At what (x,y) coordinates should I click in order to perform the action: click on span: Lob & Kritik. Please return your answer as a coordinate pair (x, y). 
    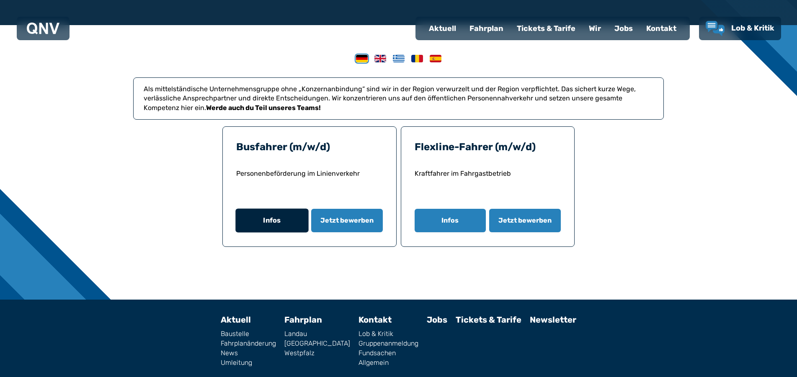
    Looking at the image, I should click on (752, 28).